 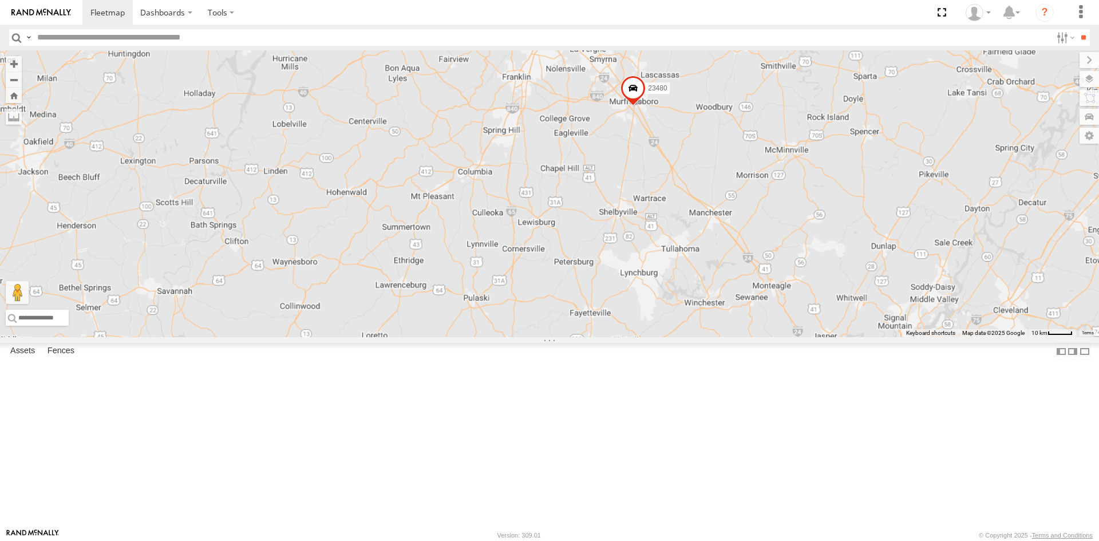 What do you see at coordinates (1062, 535) in the screenshot?
I see `a: Terms and Conditions` at bounding box center [1062, 535].